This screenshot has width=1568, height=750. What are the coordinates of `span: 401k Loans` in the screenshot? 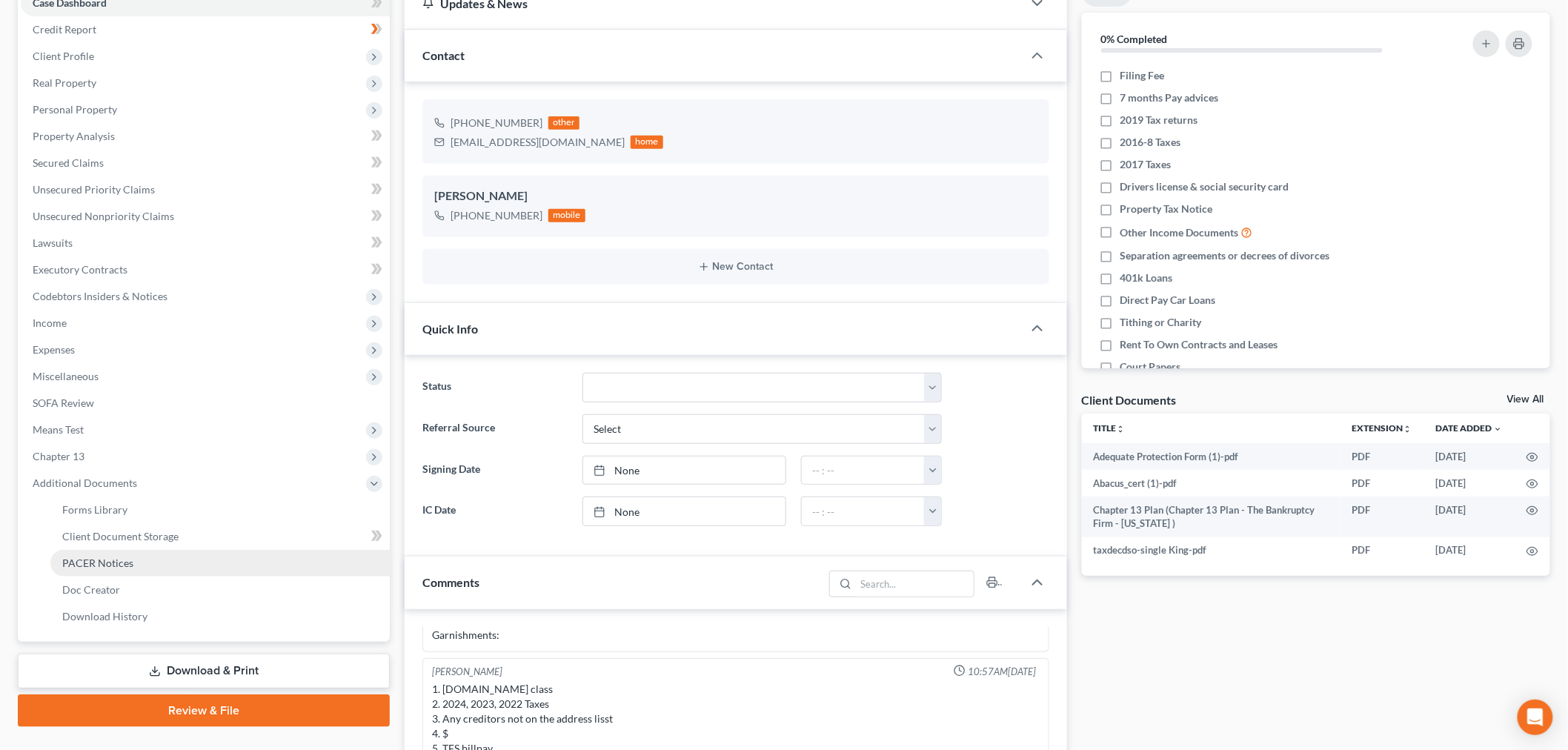 It's located at (1146, 278).